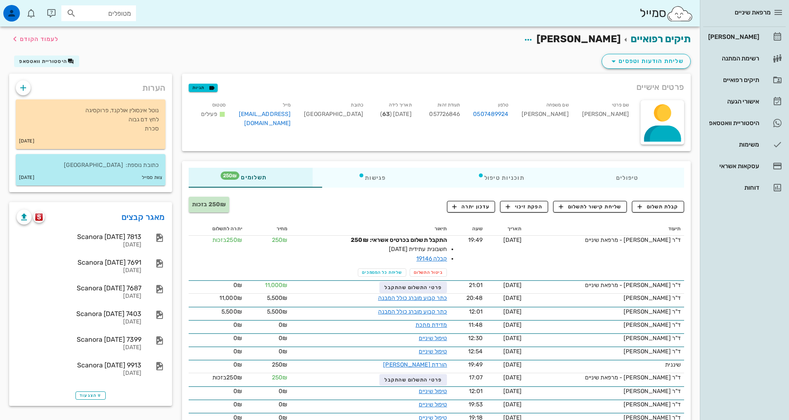 This screenshot has height=420, width=789. I want to click on button: שליחת הודעות וטפסים, so click(646, 61).